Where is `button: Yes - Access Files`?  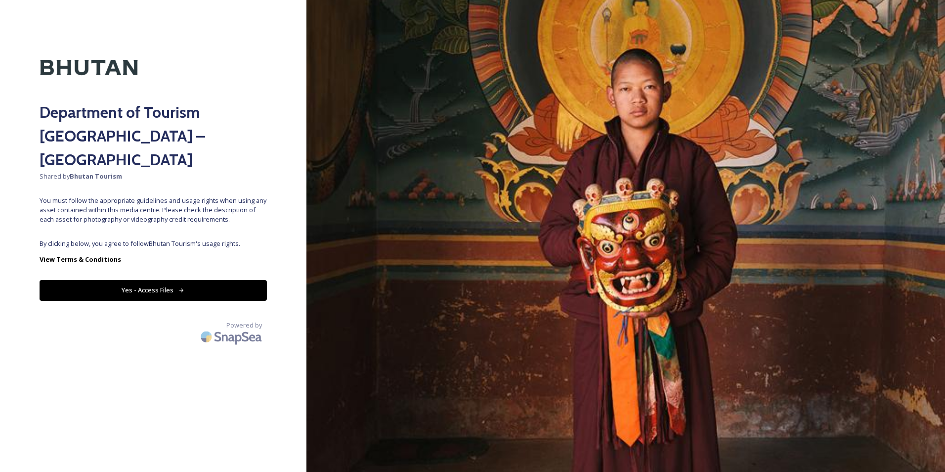 button: Yes - Access Files is located at coordinates (153, 290).